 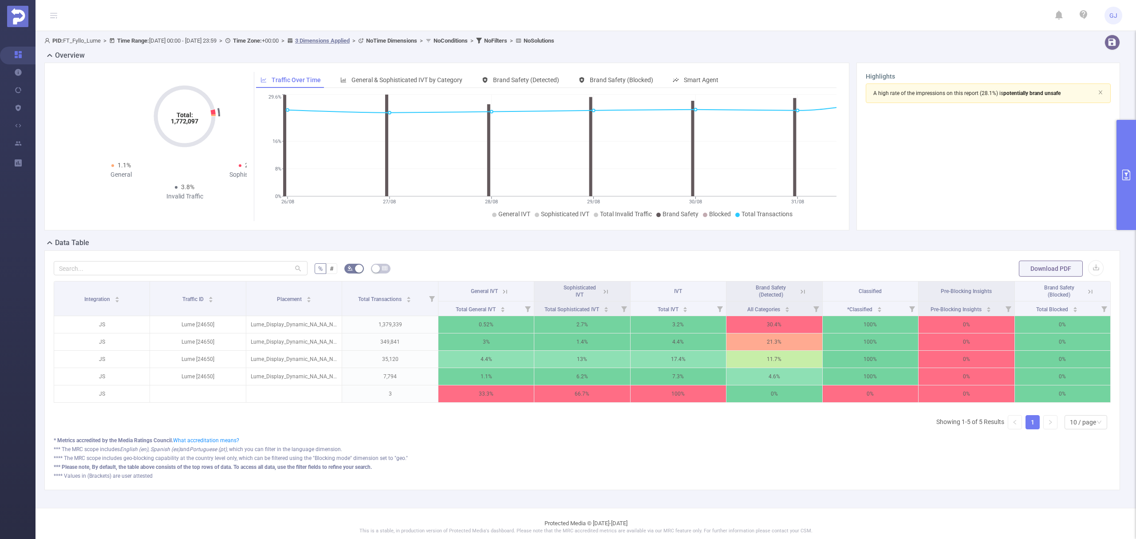 What do you see at coordinates (926, 93) in the screenshot?
I see `span: A high rate of the impressions on this report` at bounding box center [926, 93].